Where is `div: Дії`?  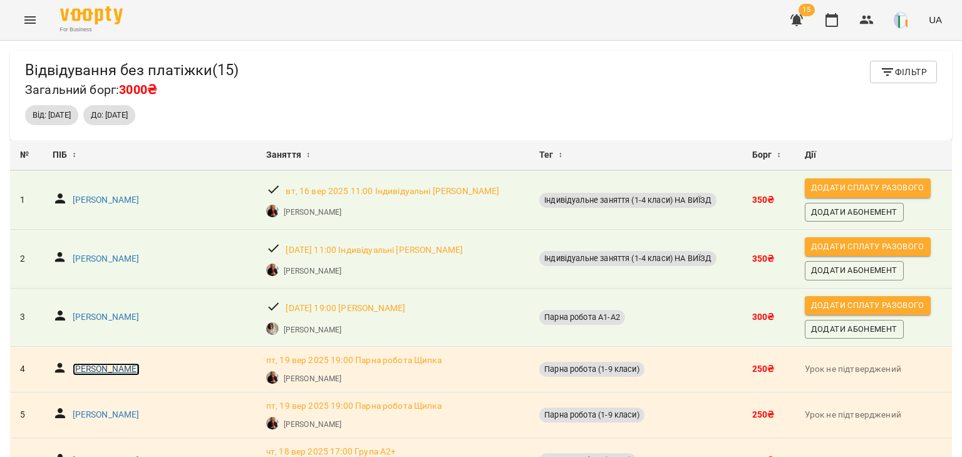 div: Дії is located at coordinates (873, 155).